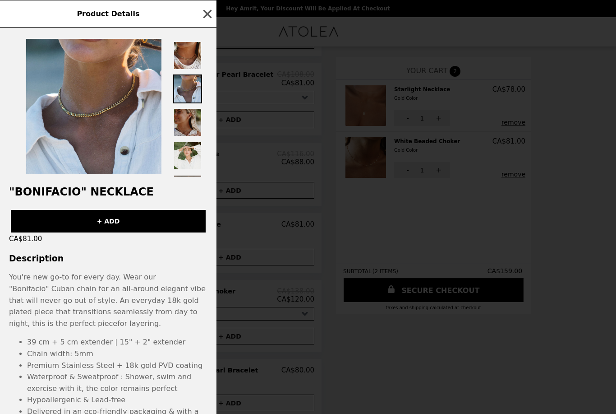 The image size is (616, 414). What do you see at coordinates (104, 312) in the screenshot?
I see `p: for layering.` at bounding box center [104, 312].